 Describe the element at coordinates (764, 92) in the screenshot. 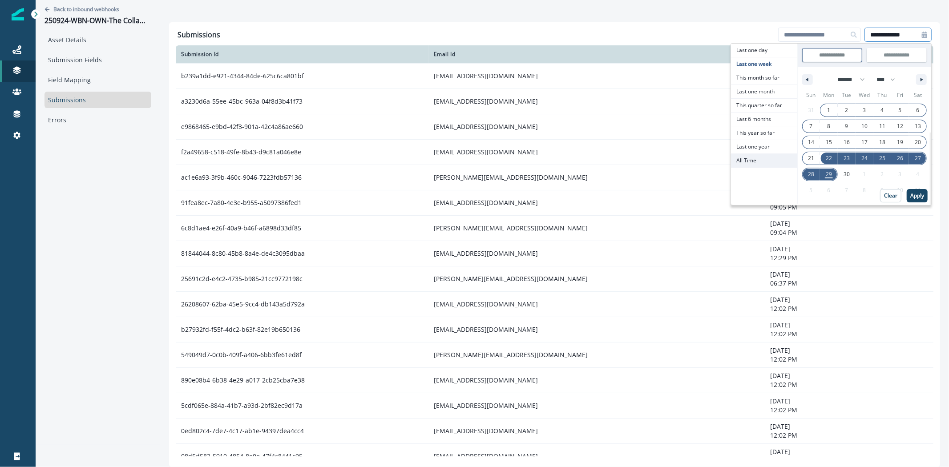

I see `span: Last one month` at that location.